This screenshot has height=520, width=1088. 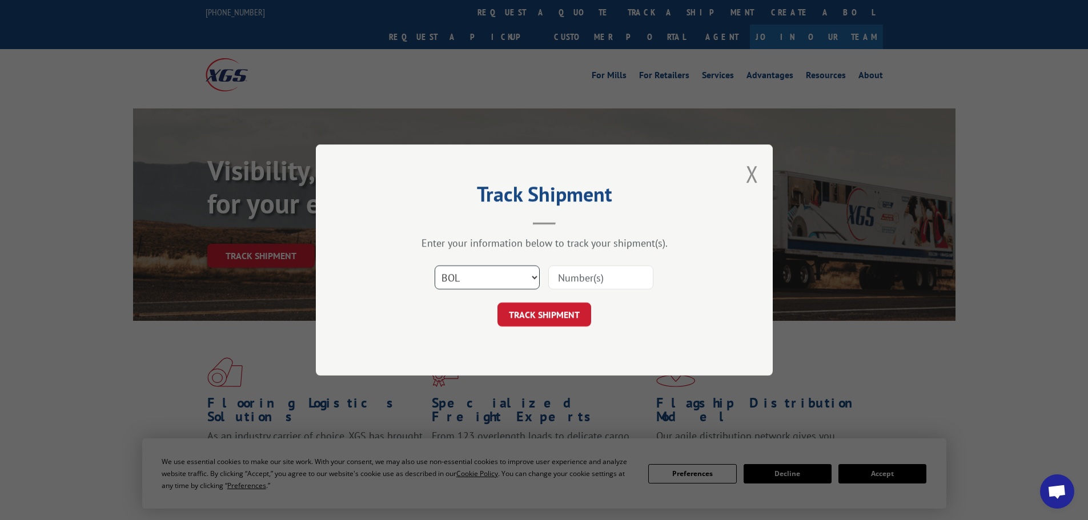 I want to click on h2: Track Shipment, so click(x=544, y=197).